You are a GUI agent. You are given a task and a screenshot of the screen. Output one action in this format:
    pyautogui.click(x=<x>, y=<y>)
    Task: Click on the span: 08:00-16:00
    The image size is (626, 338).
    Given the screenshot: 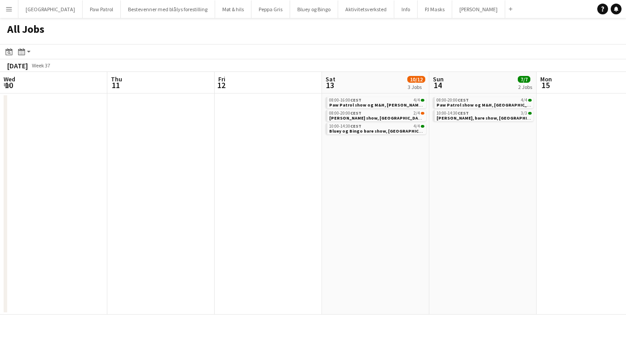 What is the action you would take?
    pyautogui.click(x=345, y=100)
    